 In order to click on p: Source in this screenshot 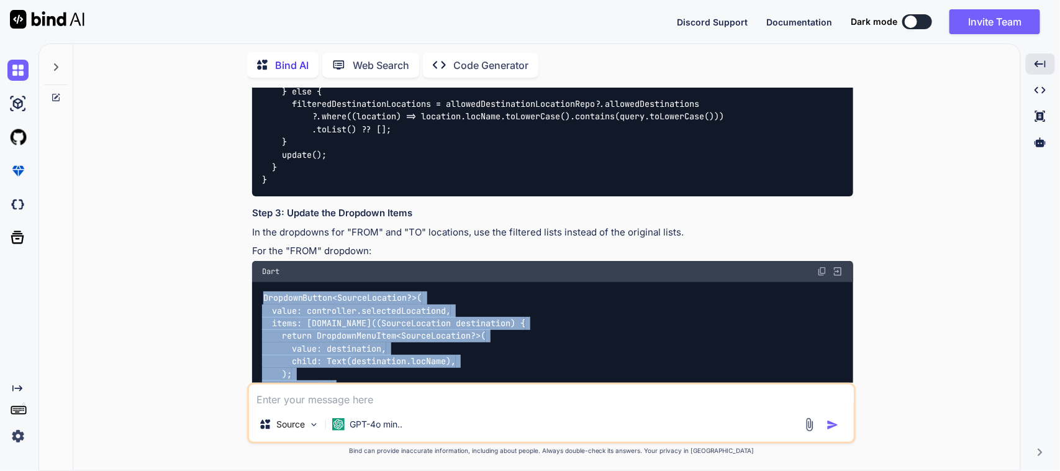, I will do `click(291, 424)`.